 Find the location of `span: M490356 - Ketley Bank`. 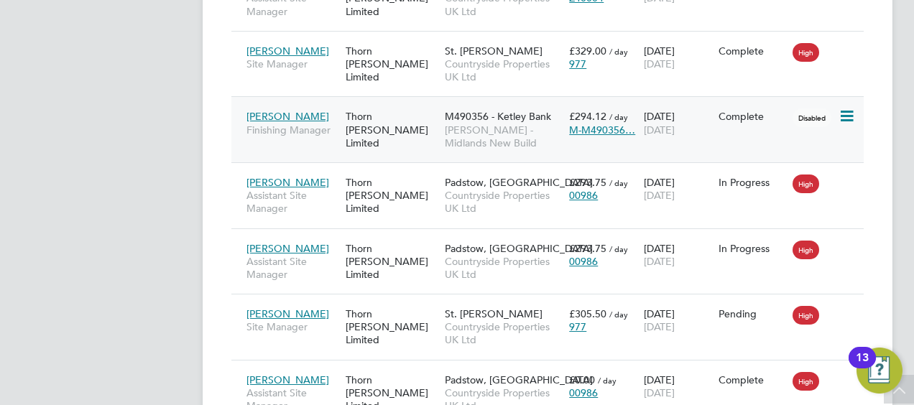

span: M490356 - Ketley Bank is located at coordinates (498, 116).